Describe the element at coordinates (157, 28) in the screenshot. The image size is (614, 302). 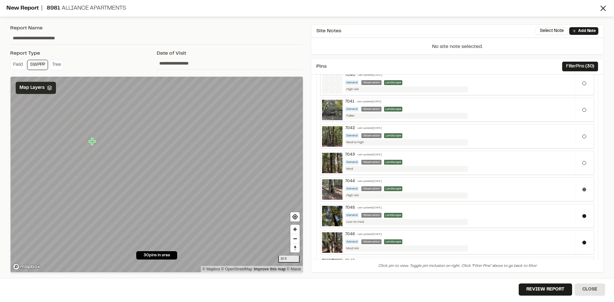
I see `div: Report Name` at that location.